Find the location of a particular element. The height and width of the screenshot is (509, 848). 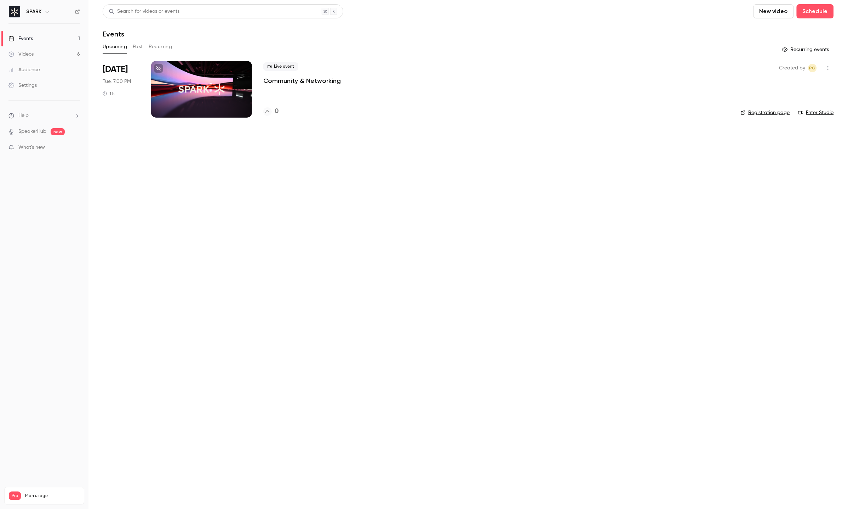

a: Community & Networking is located at coordinates (302, 81).